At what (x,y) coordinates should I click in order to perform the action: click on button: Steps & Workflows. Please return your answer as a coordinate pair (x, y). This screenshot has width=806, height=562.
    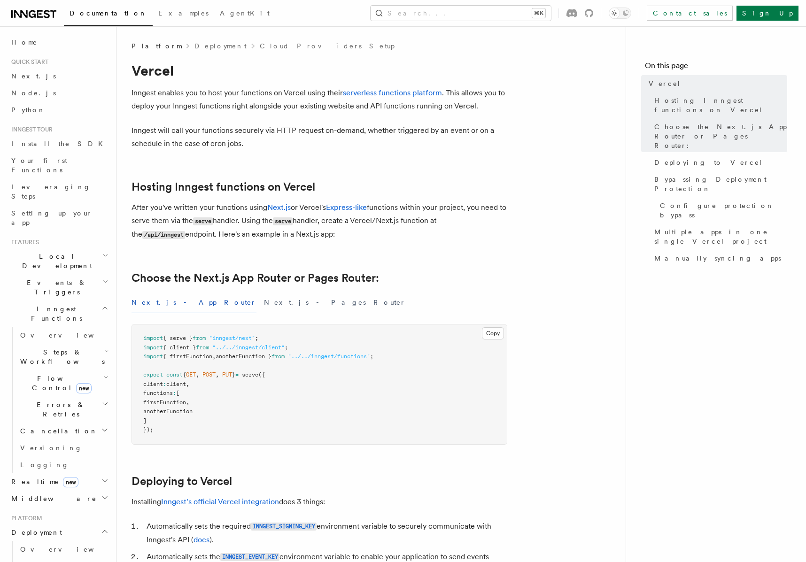
    Looking at the image, I should click on (63, 357).